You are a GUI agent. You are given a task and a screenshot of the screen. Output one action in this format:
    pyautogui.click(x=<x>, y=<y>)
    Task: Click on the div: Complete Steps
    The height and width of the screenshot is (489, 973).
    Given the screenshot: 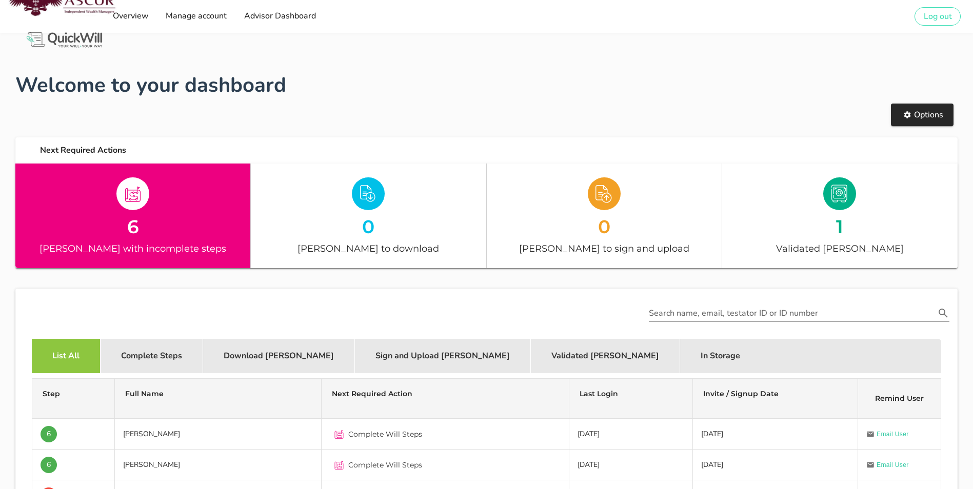 What is the action you would take?
    pyautogui.click(x=152, y=356)
    